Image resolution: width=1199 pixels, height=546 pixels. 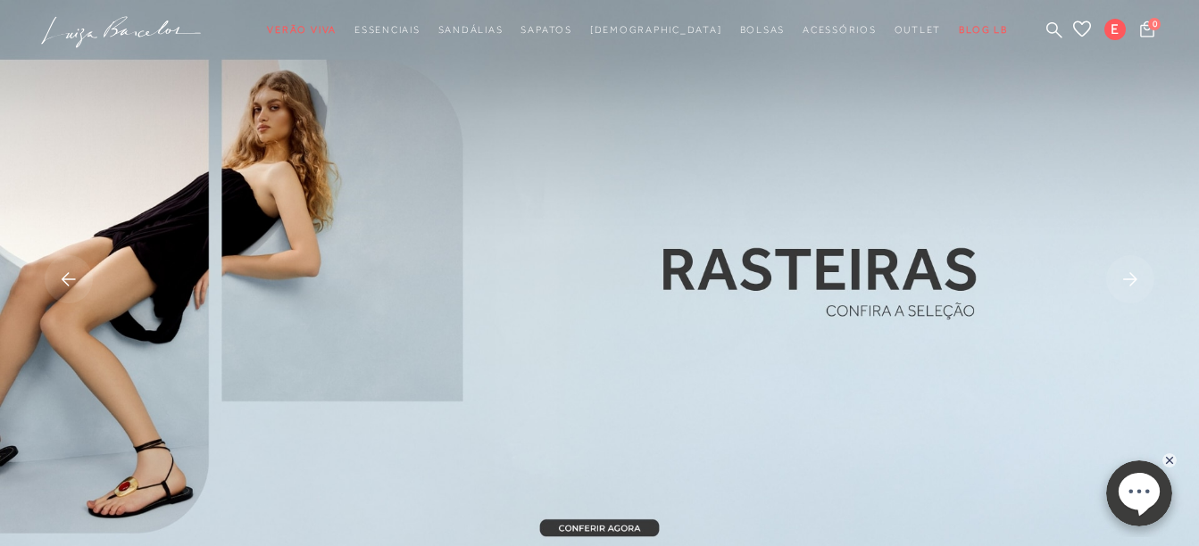 I want to click on span: Acessórios, so click(x=839, y=29).